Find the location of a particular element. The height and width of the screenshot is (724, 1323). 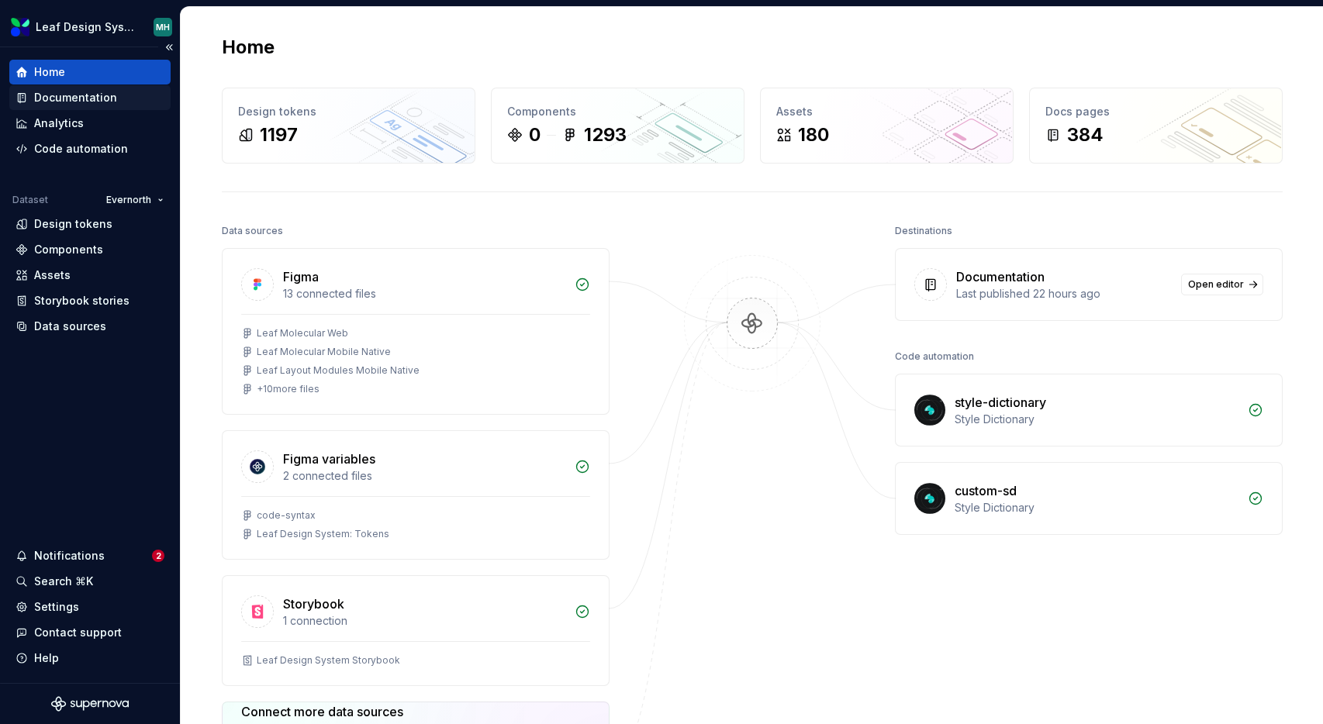

div: Leaf Layout Modules Mobile Native is located at coordinates (338, 371).